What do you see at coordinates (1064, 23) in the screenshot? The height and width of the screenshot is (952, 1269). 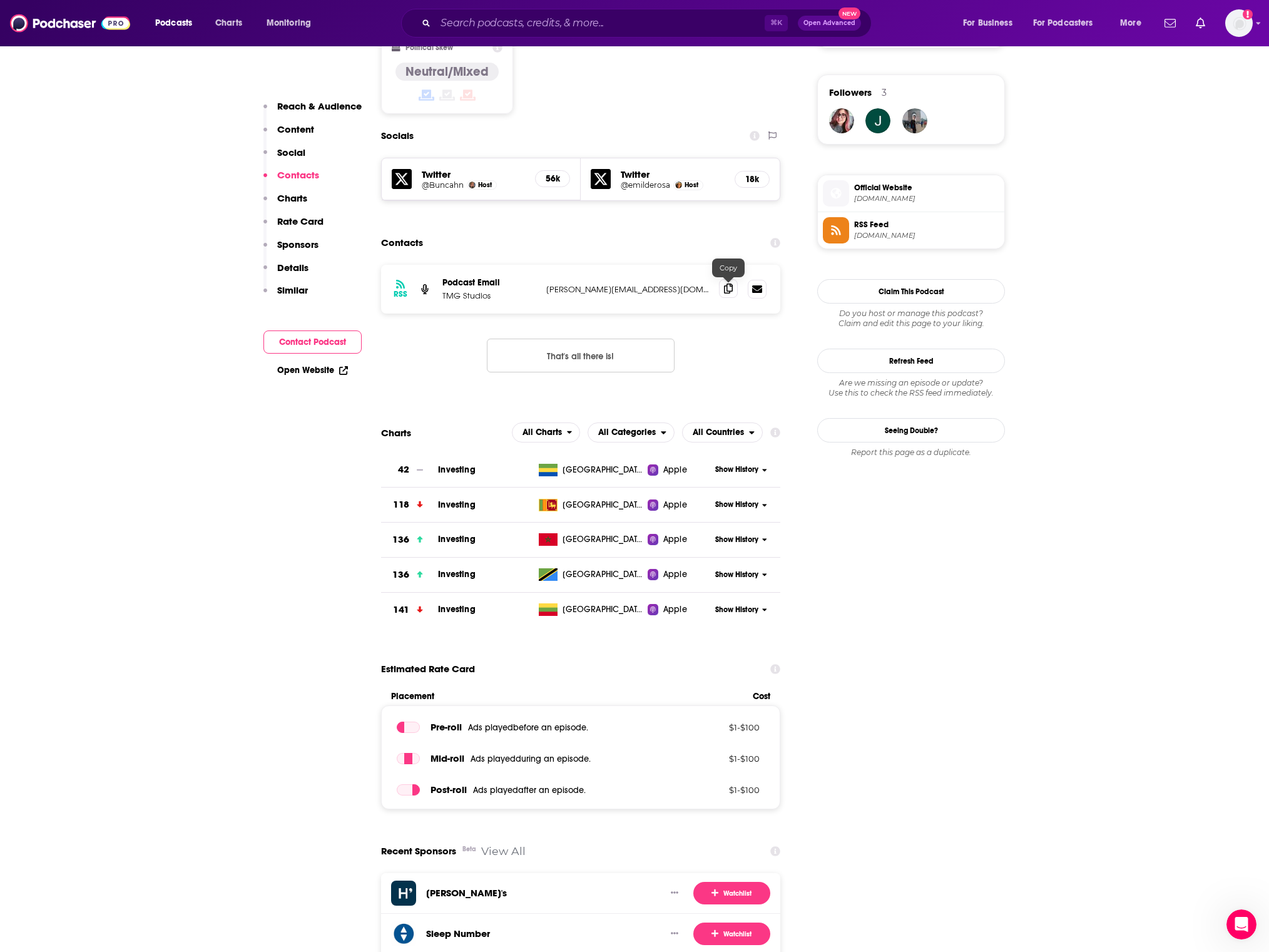 I see `span: For Podcasters` at bounding box center [1064, 23].